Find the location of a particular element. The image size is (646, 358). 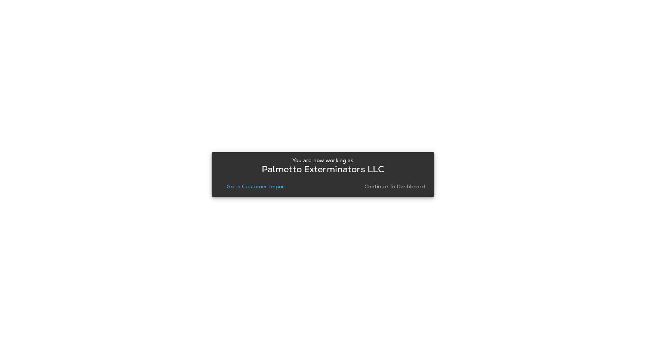

button: Go to Customer Import is located at coordinates (256, 187).